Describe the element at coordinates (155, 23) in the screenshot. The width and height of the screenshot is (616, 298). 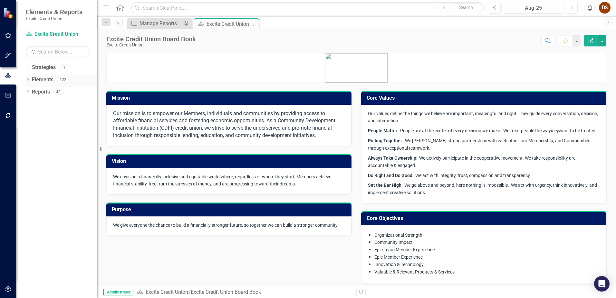
I see `a: Manage Reports` at that location.